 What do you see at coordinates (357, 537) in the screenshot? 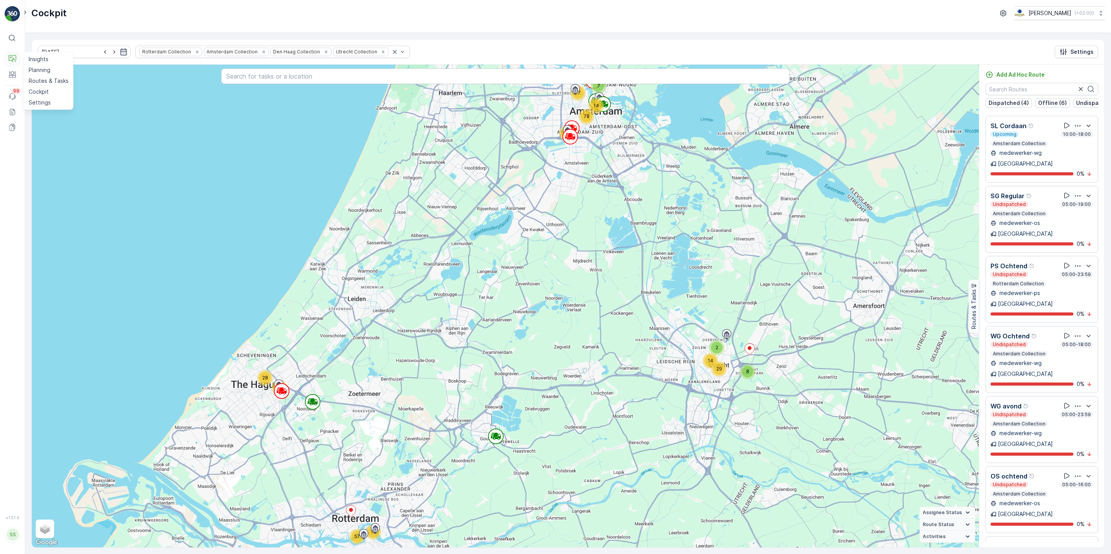
I see `span: 57` at bounding box center [357, 537].